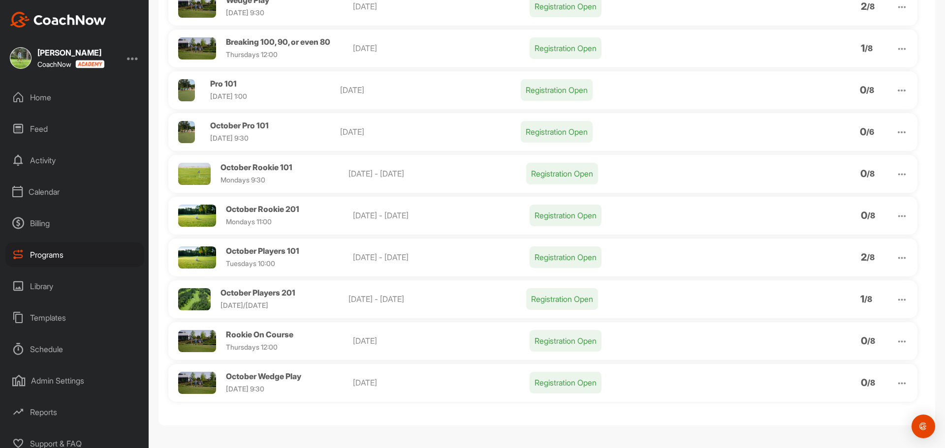  Describe the element at coordinates (923, 427) in the screenshot. I see `div: Open Intercom Messenger` at that location.